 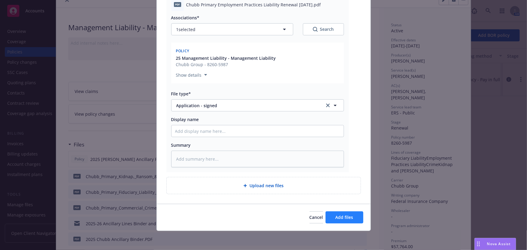 What do you see at coordinates (344, 217) in the screenshot?
I see `button: Add files` at bounding box center [344, 217].